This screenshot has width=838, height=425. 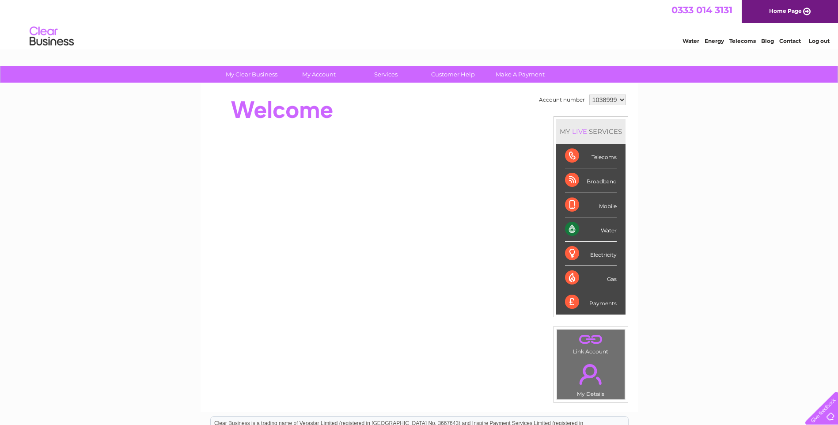 I want to click on a: Services, so click(x=386, y=74).